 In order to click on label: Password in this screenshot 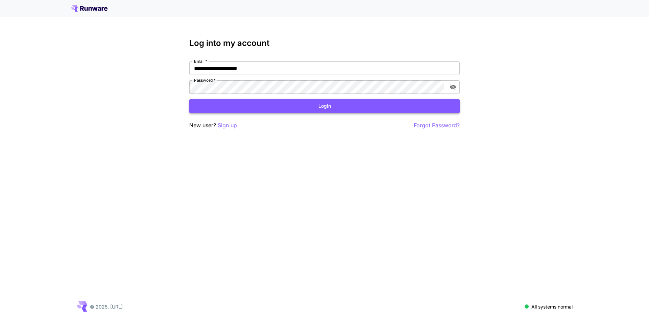, I will do `click(205, 80)`.